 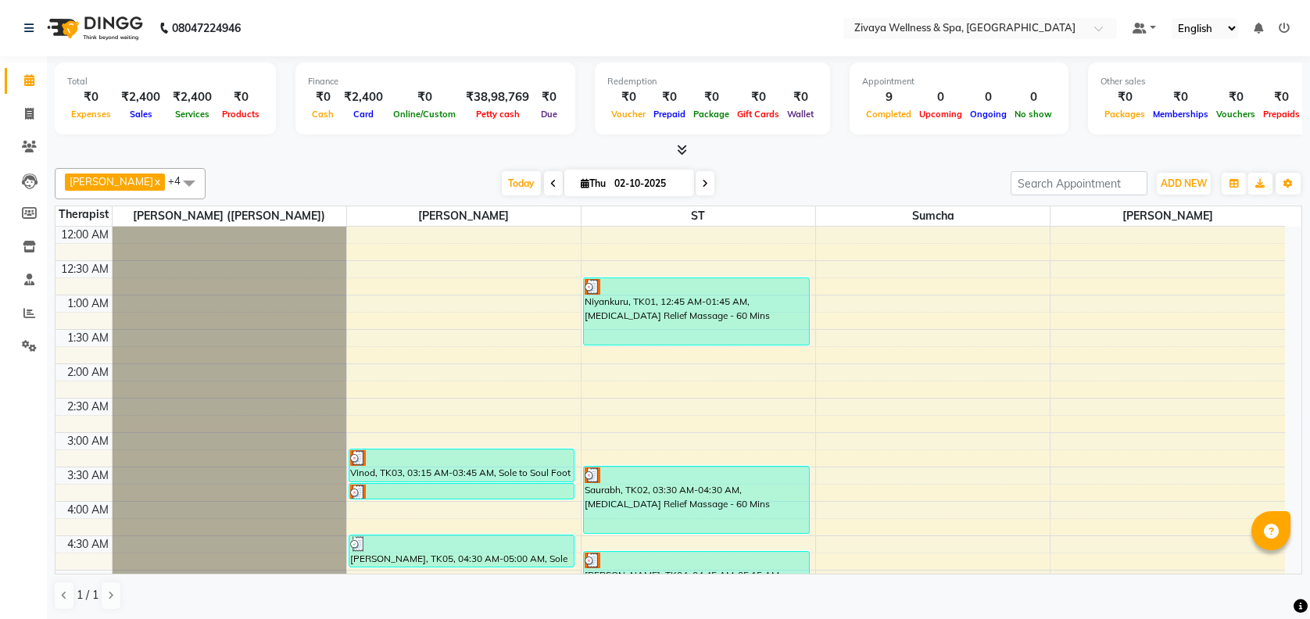 I want to click on span: Prepaids, so click(x=1281, y=114).